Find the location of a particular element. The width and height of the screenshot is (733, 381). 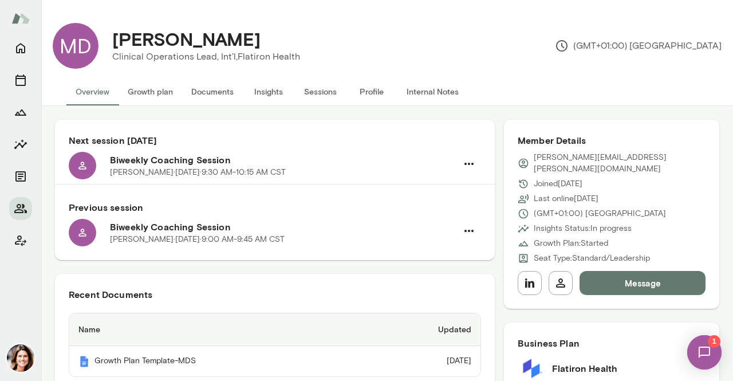

th: Growth Plan Template-MDS is located at coordinates (218, 361).